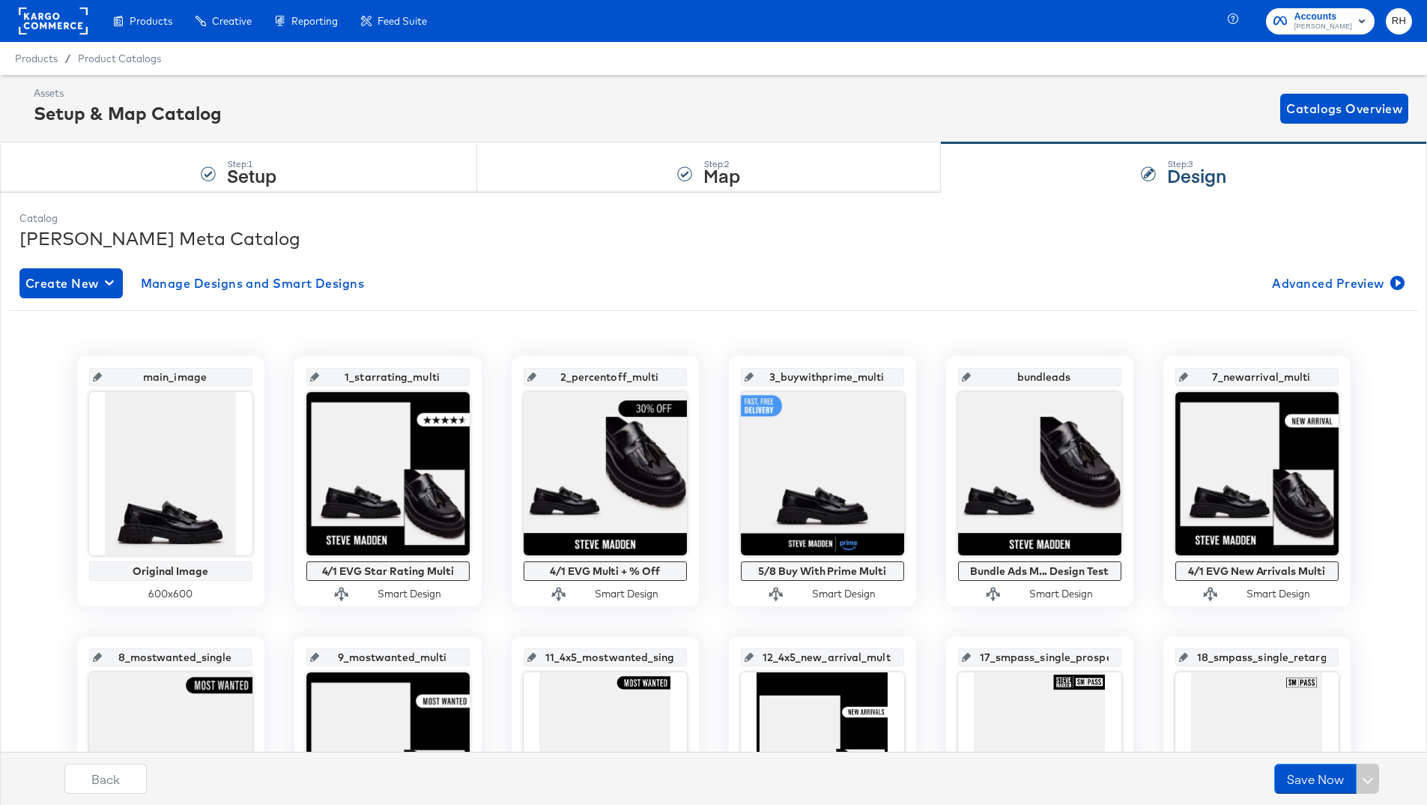 This screenshot has height=805, width=1427. Describe the element at coordinates (1323, 16) in the screenshot. I see `span: Accounts` at that location.